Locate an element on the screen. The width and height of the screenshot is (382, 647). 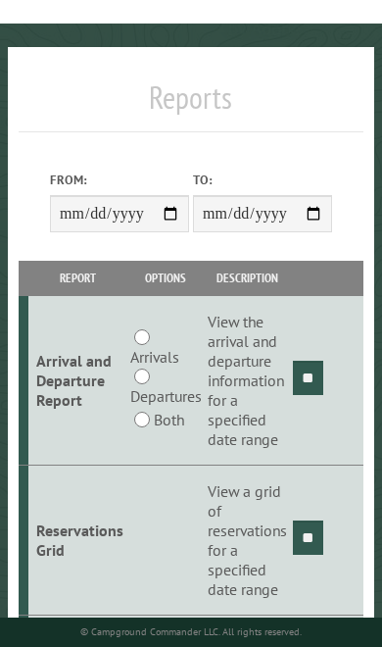
label: Arrivals is located at coordinates (155, 357).